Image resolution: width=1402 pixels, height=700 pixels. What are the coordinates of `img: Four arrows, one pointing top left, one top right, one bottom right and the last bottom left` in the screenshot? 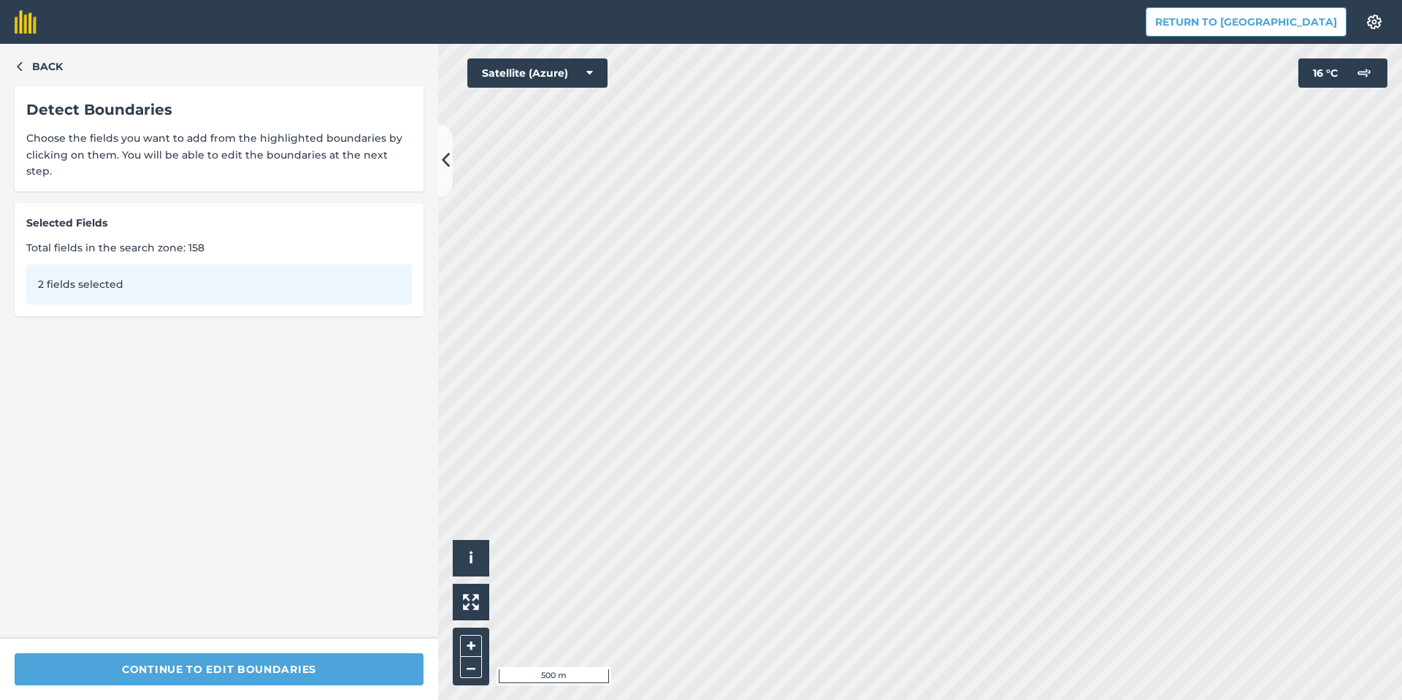 It's located at (471, 602).